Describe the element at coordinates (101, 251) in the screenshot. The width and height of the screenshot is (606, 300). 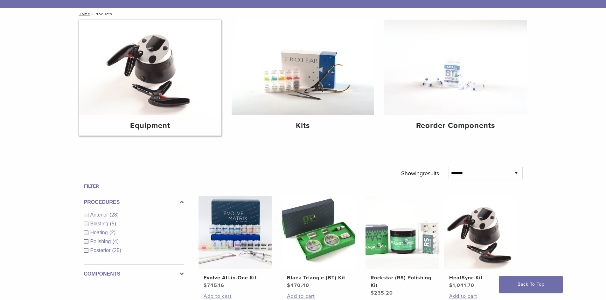
I see `span: Posterior` at that location.